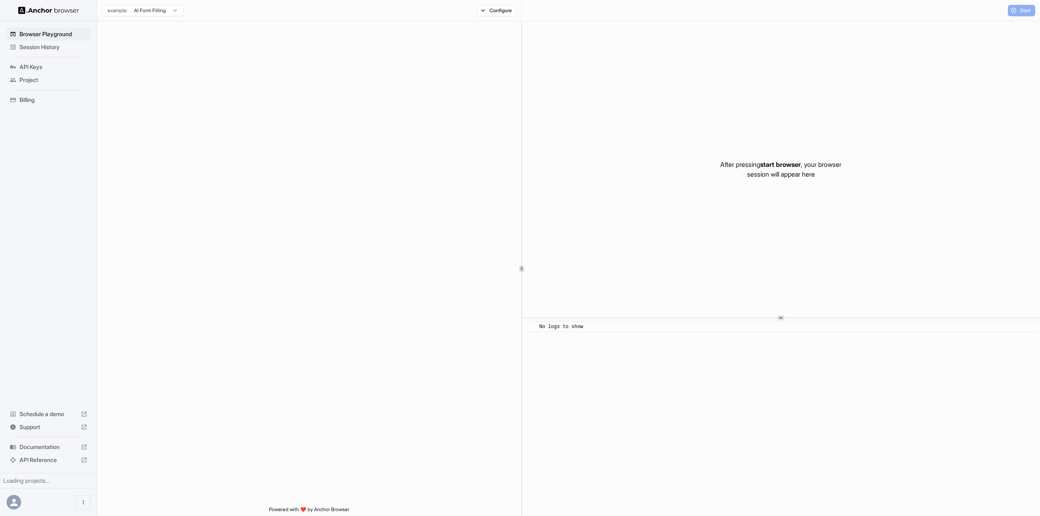 This screenshot has height=516, width=1040. Describe the element at coordinates (48, 414) in the screenshot. I see `div: Schedule a demo` at that location.